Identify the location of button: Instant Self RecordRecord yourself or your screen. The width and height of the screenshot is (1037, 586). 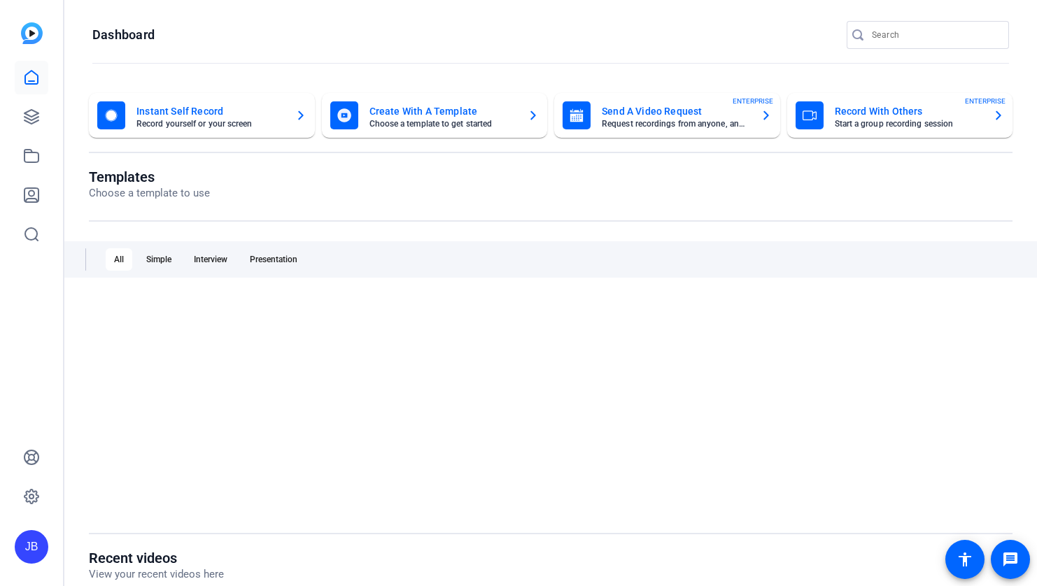
(202, 115).